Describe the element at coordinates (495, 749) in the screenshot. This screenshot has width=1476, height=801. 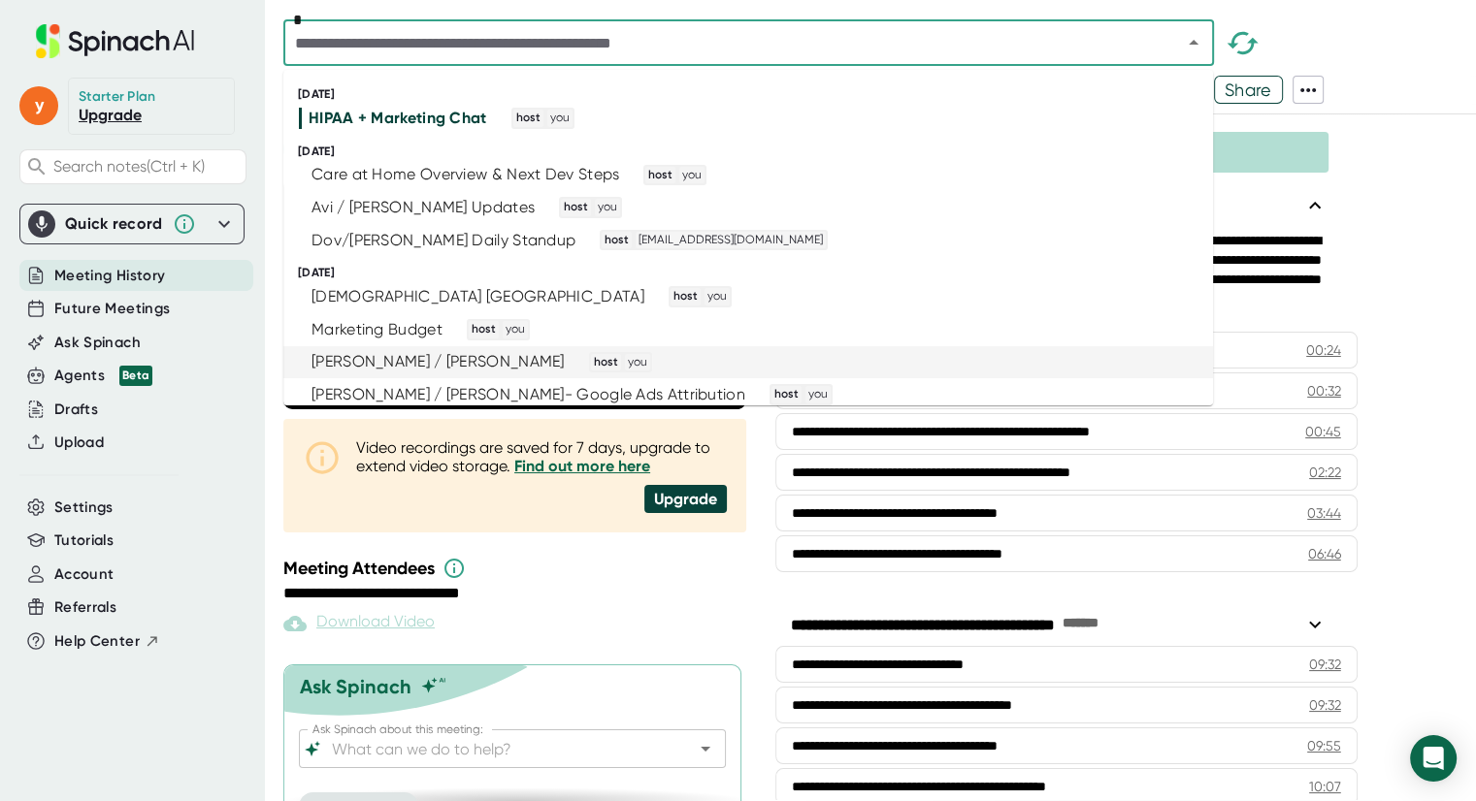
I see `input: What can we do to help?` at that location.